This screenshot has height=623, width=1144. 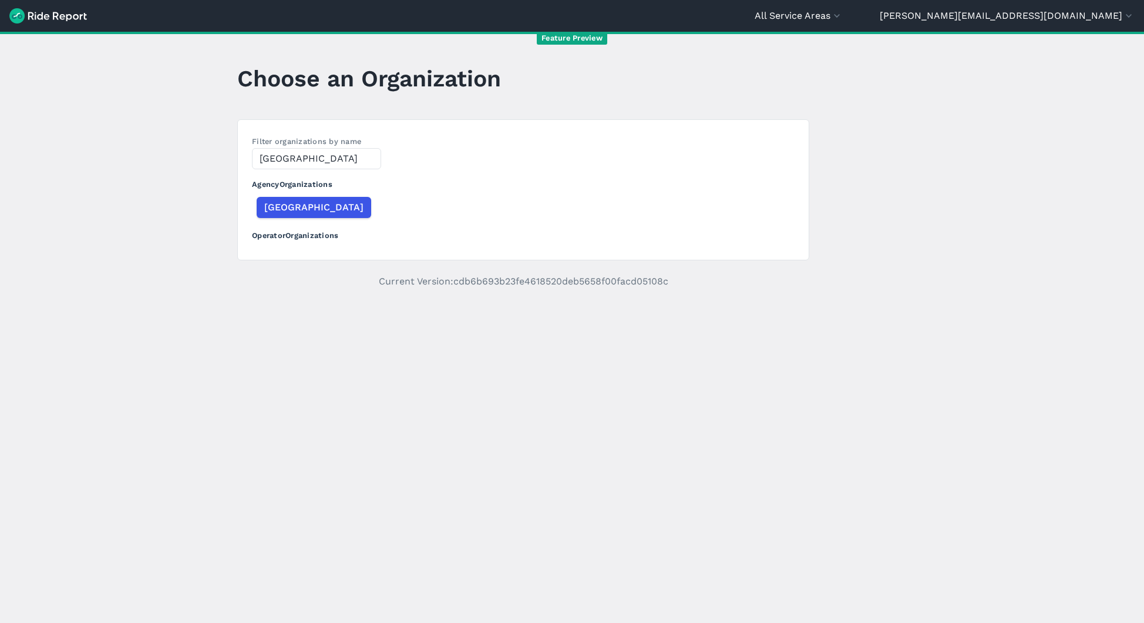 I want to click on h3: Operator Organizations, so click(x=523, y=233).